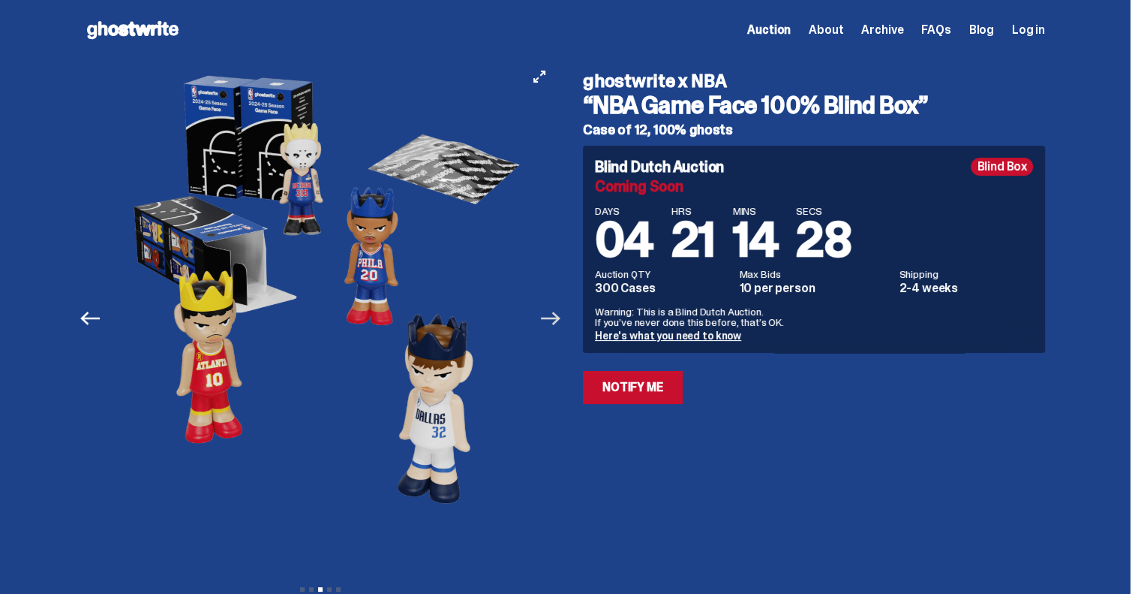 This screenshot has height=594, width=1141. What do you see at coordinates (936, 30) in the screenshot?
I see `a: FAQs` at bounding box center [936, 30].